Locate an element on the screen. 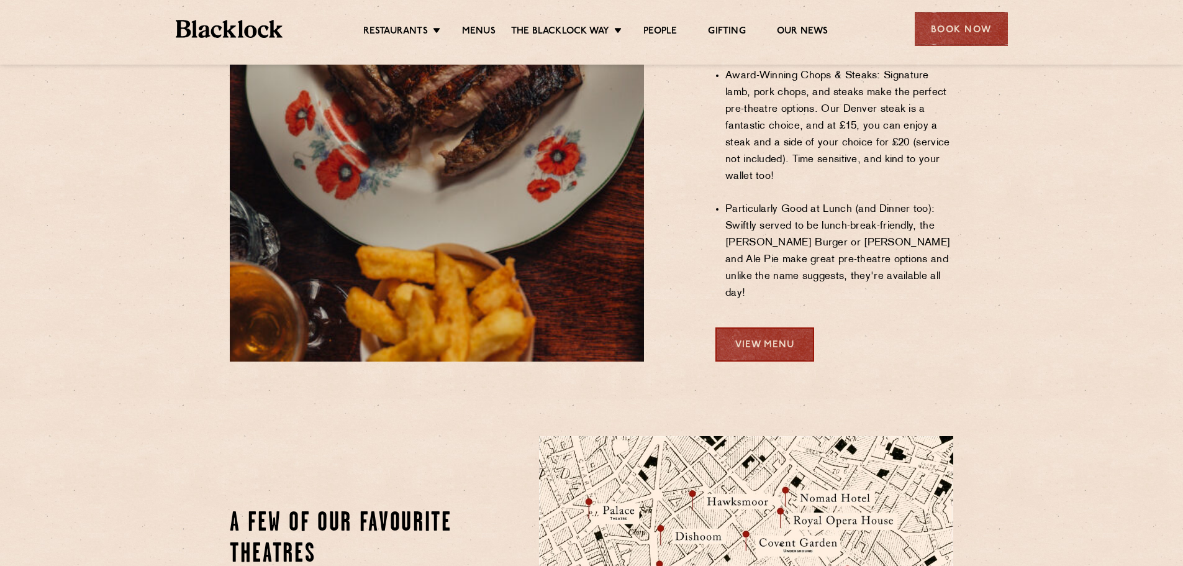 The image size is (1183, 566). img: BL_Textured_Logo-footer-cropped.svg is located at coordinates (229, 29).